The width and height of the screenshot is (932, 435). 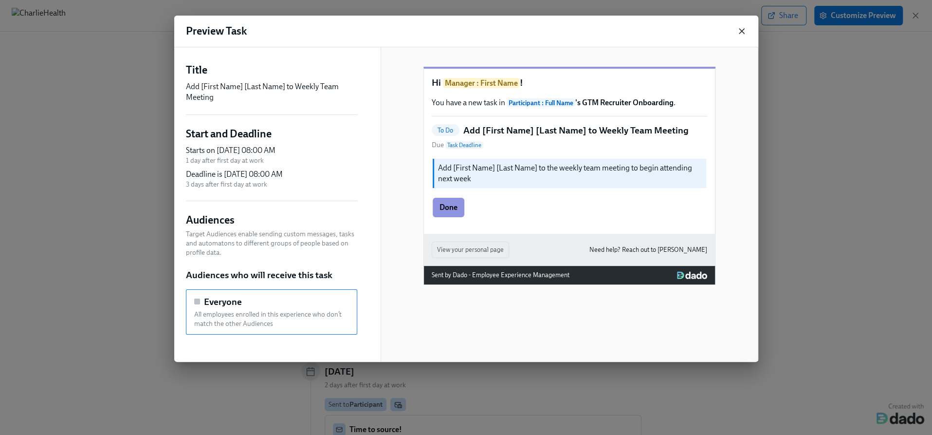 What do you see at coordinates (501, 275) in the screenshot?
I see `div: Sent by Dado - Employee Experience Management` at bounding box center [501, 275].